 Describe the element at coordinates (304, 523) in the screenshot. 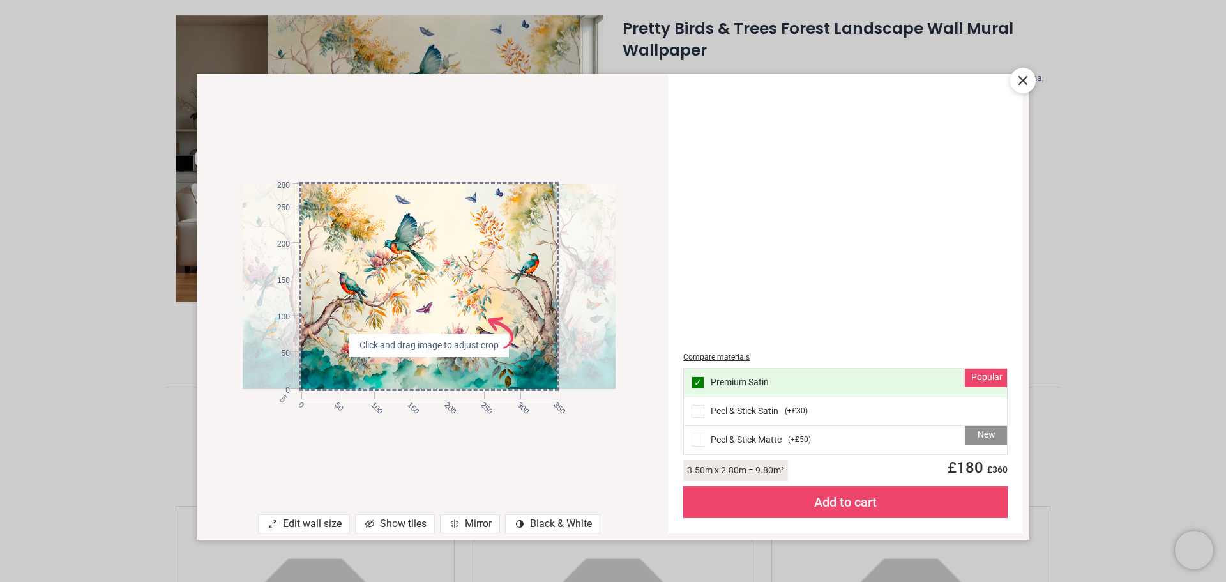

I see `div: Edit wall size` at that location.